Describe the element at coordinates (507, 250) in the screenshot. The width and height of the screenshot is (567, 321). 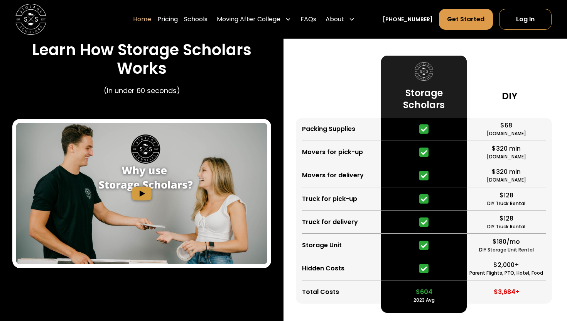
I see `div: DIY Storage Unit Rental` at that location.